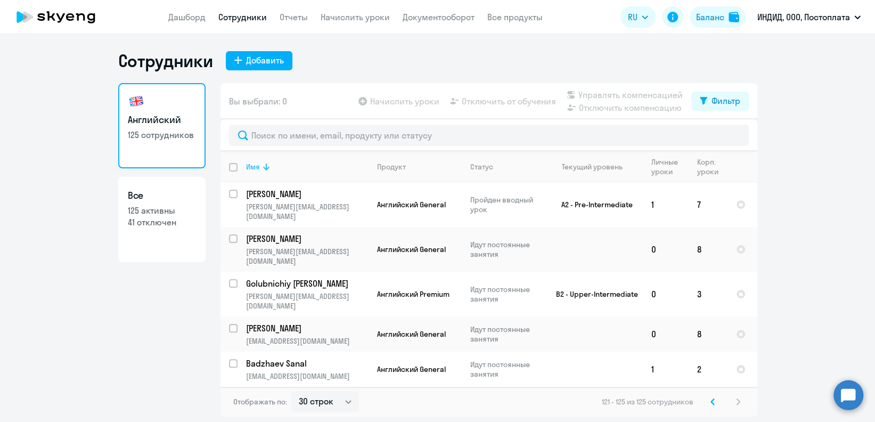 The image size is (875, 422). I want to click on a: Балансbalance, so click(717, 17).